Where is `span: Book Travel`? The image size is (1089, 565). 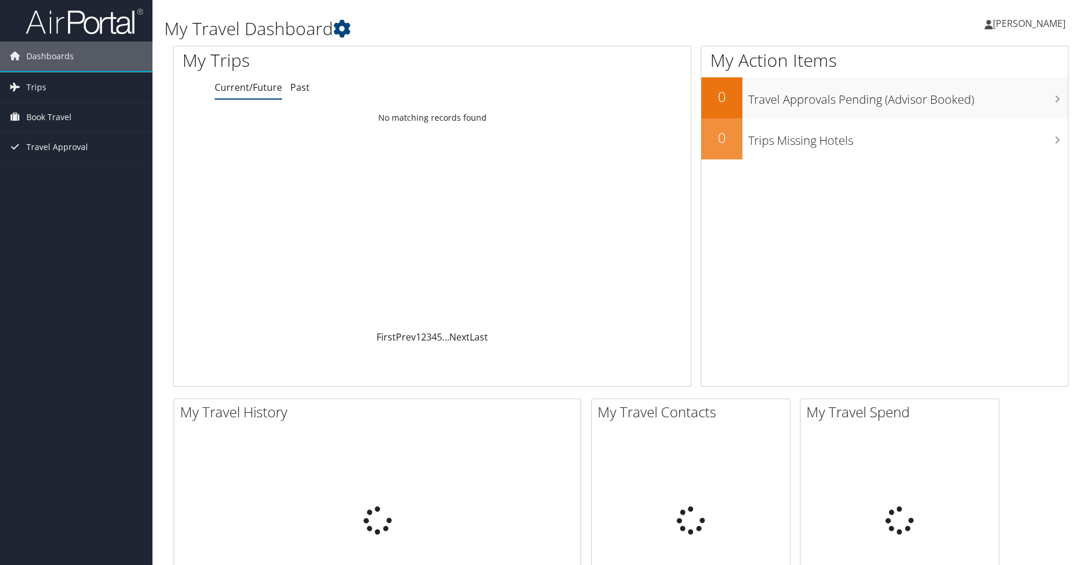
span: Book Travel is located at coordinates (49, 117).